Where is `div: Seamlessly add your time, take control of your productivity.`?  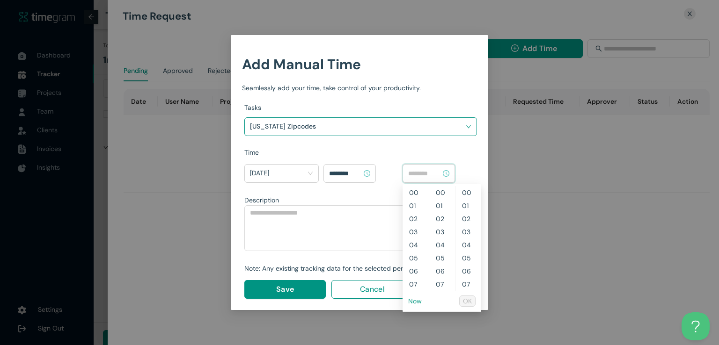 div: Seamlessly add your time, take control of your productivity. is located at coordinates (359, 88).